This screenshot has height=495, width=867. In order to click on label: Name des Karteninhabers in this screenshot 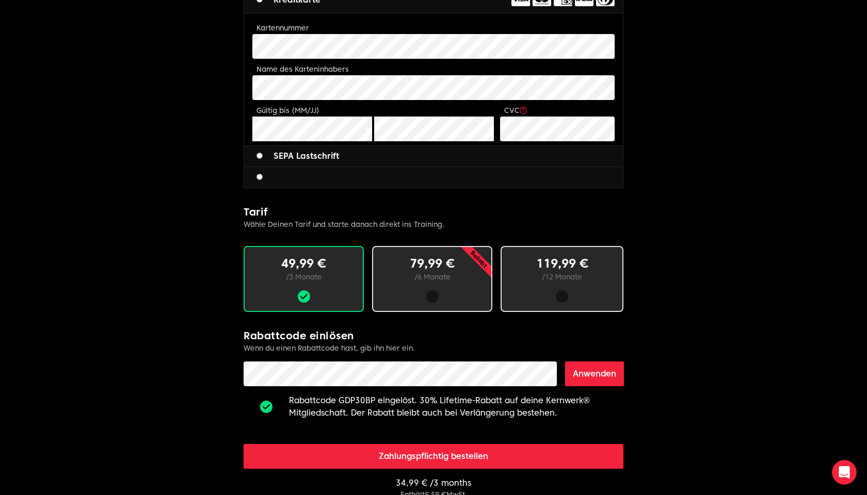, I will do `click(302, 69)`.